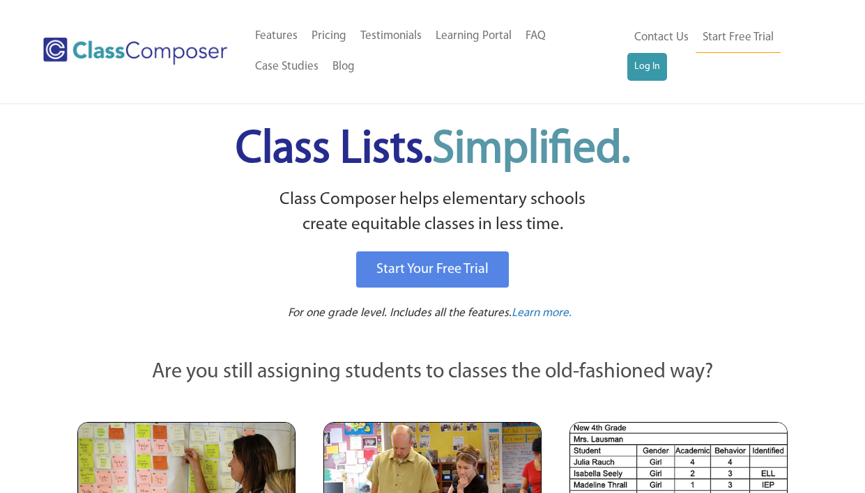  Describe the element at coordinates (647, 67) in the screenshot. I see `a: Log In` at that location.